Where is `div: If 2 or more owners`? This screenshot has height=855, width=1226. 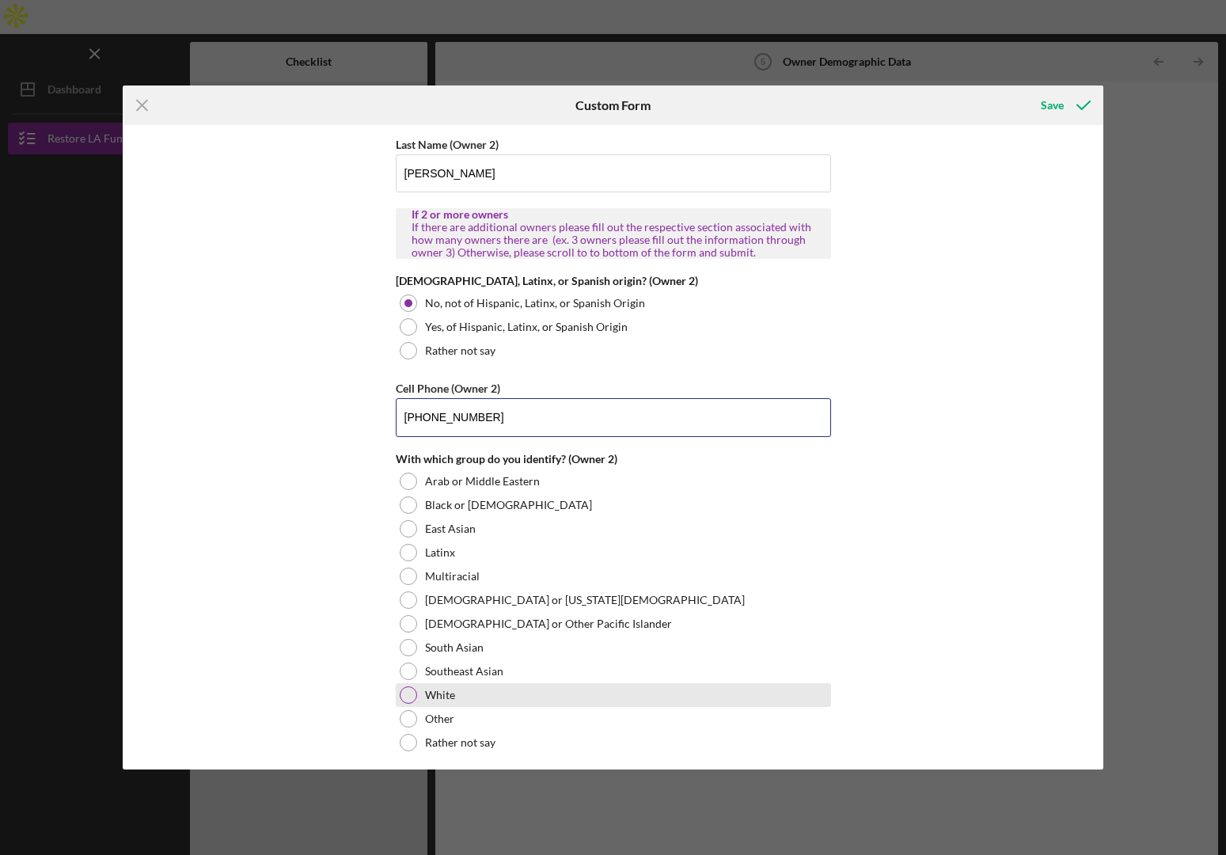
div: If 2 or more owners is located at coordinates (614, 215).